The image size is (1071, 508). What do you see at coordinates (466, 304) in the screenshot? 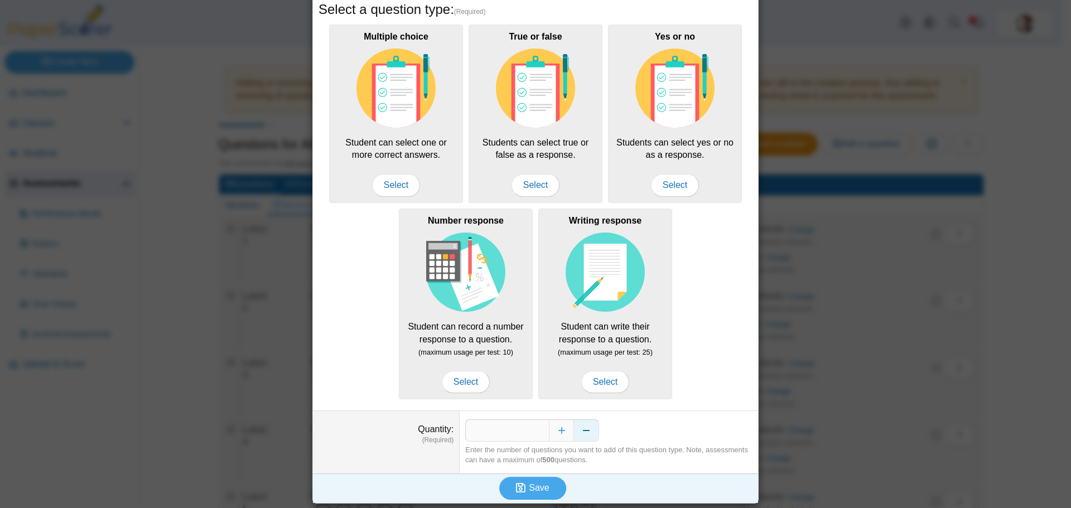
I see `div: Student can record a number response to a question.` at bounding box center [466, 304].